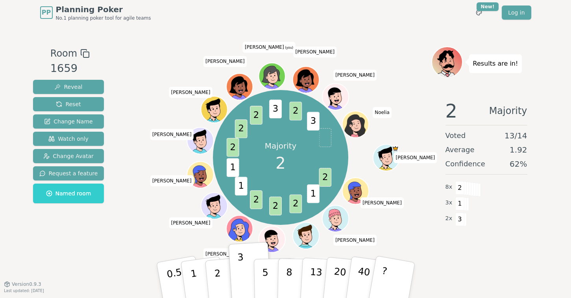  What do you see at coordinates (395, 148) in the screenshot?
I see `span: Lukas is the host` at bounding box center [395, 148].